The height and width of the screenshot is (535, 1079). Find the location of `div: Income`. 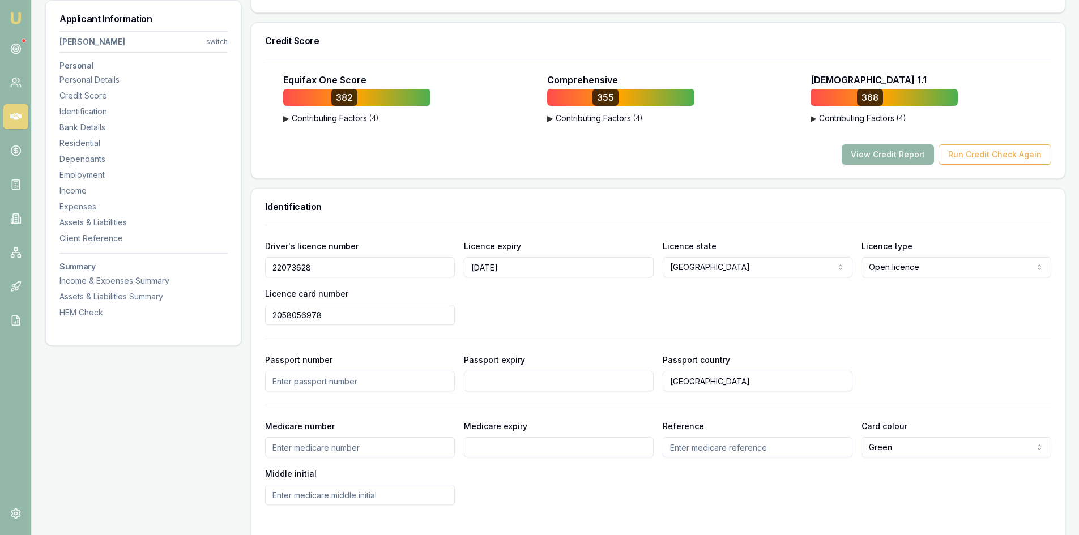

div: Income is located at coordinates (143, 191).